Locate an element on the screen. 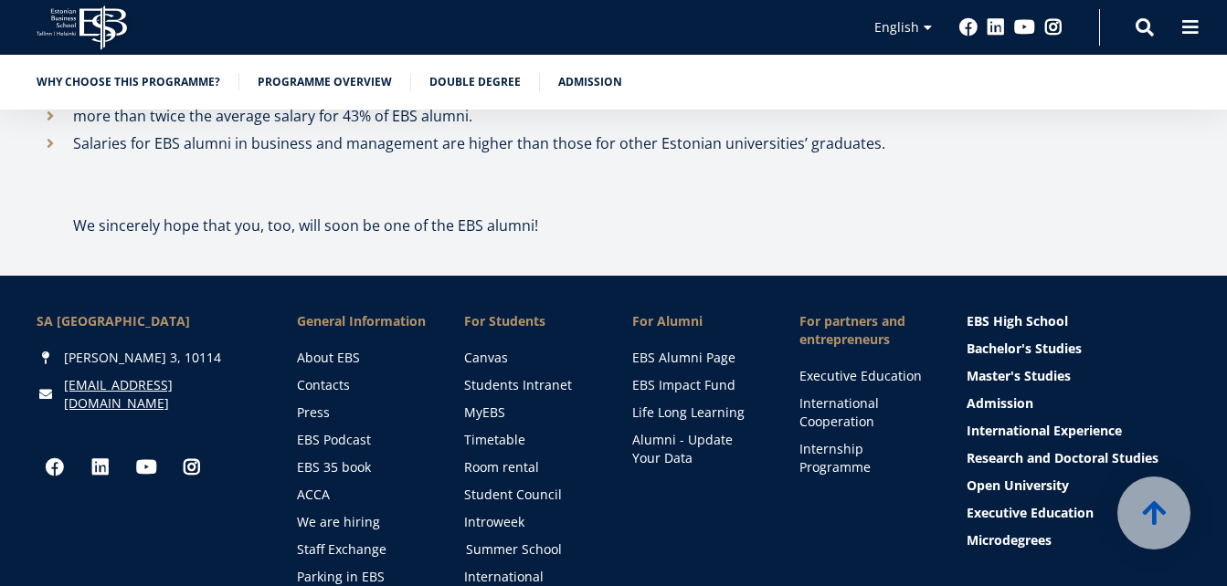 The image size is (1227, 586). a: International Cooperation is located at coordinates (864, 413).